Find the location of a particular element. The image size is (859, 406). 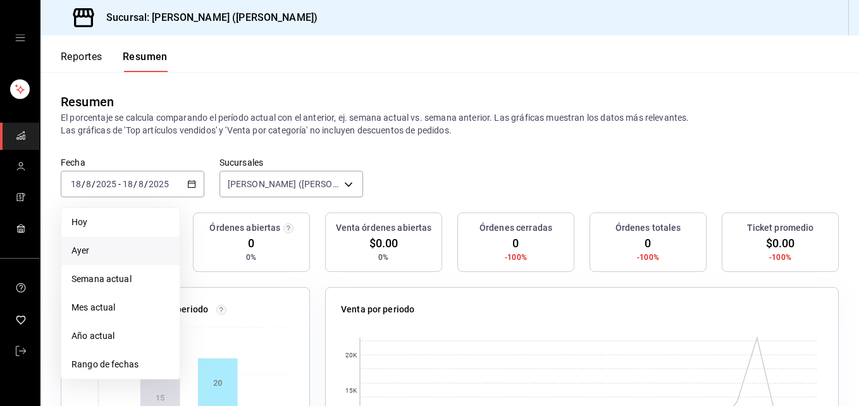

span: Hoy is located at coordinates (120, 222).